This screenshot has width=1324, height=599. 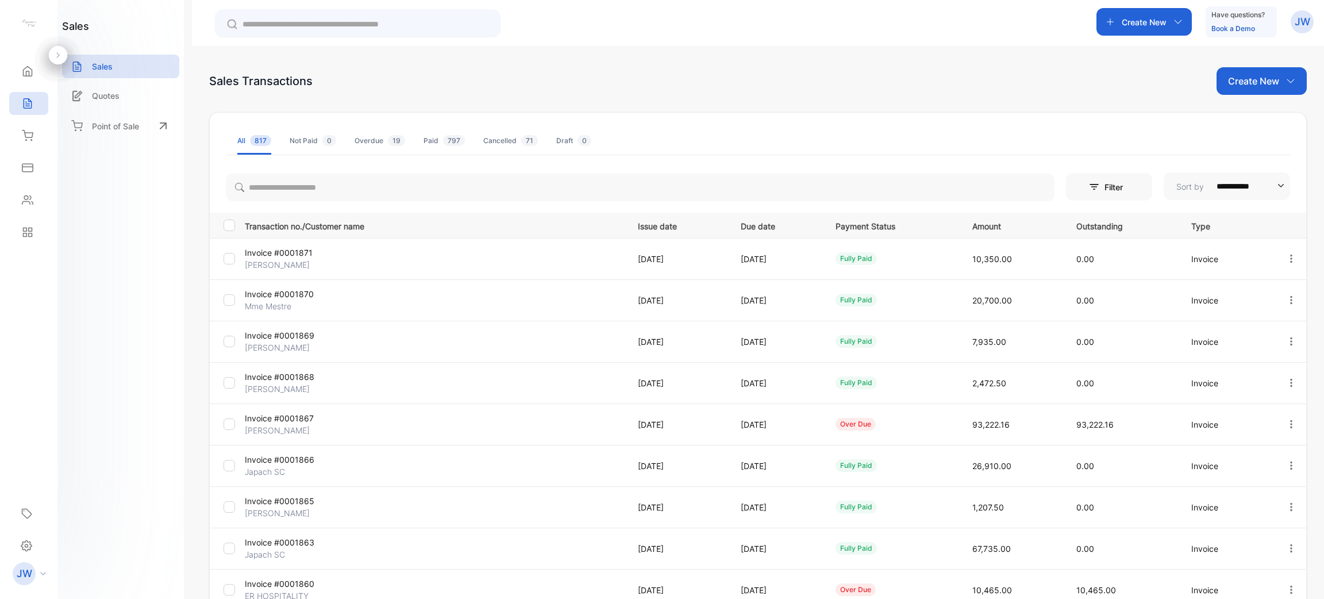 What do you see at coordinates (29, 24) in the screenshot?
I see `img: logo` at bounding box center [29, 24].